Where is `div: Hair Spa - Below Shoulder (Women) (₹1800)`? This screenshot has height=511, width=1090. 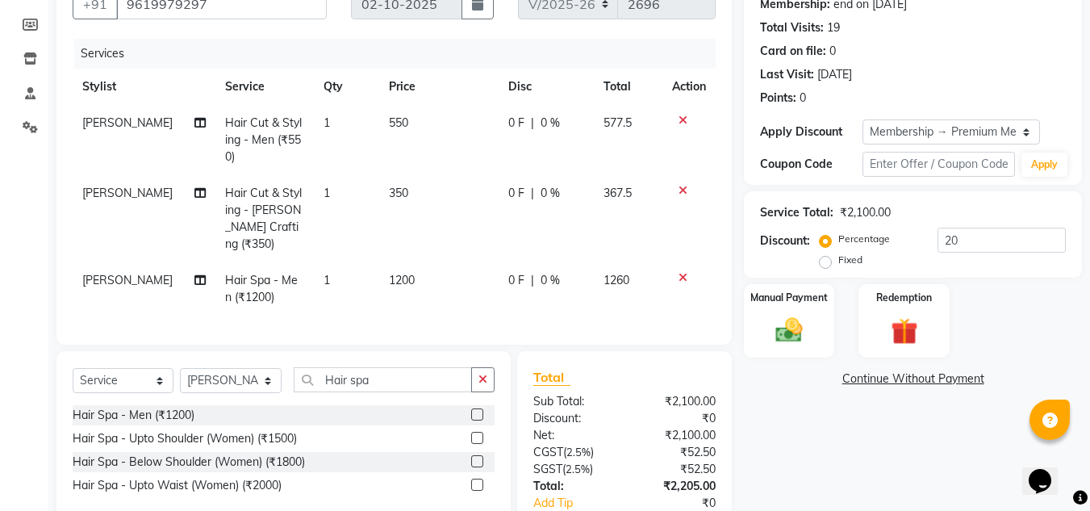
div: Hair Spa - Below Shoulder (Women) (₹1800) is located at coordinates (189, 461).